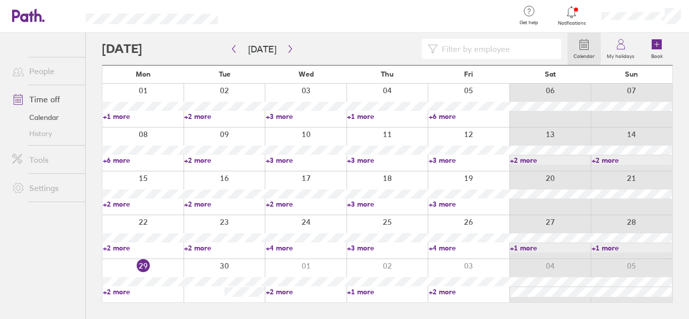  I want to click on a: History, so click(44, 134).